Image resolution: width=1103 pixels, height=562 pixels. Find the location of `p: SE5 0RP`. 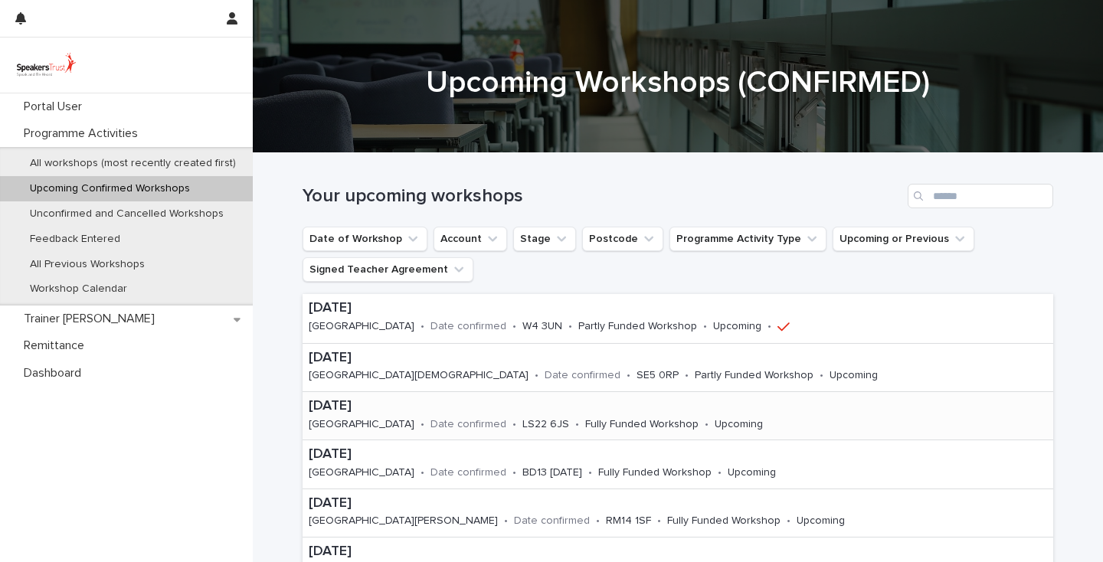

p: SE5 0RP is located at coordinates (657, 375).